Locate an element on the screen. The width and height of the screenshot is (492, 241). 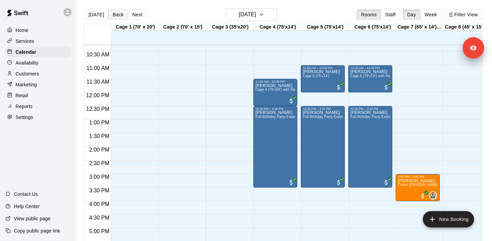
div: Services is located at coordinates (38, 41).